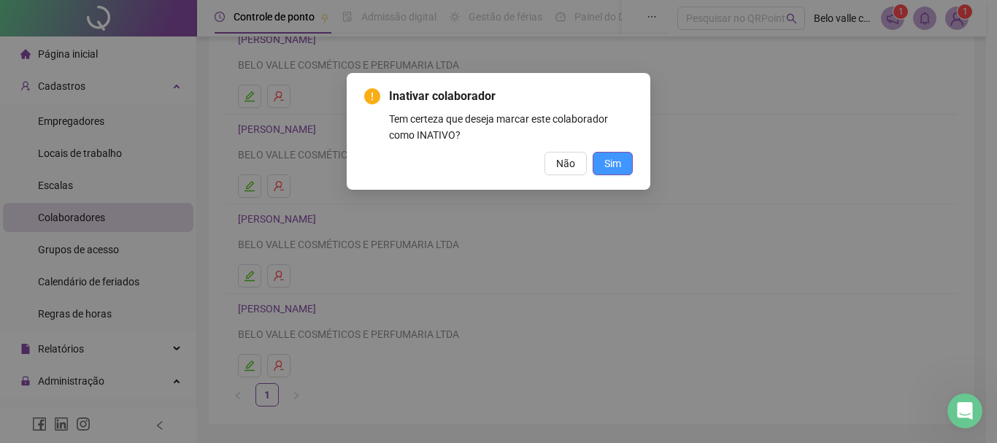 This screenshot has width=997, height=443. What do you see at coordinates (498, 127) in the screenshot?
I see `span: Tem certeza que deseja marcar este colaborador como INATIVO?` at bounding box center [498, 127].